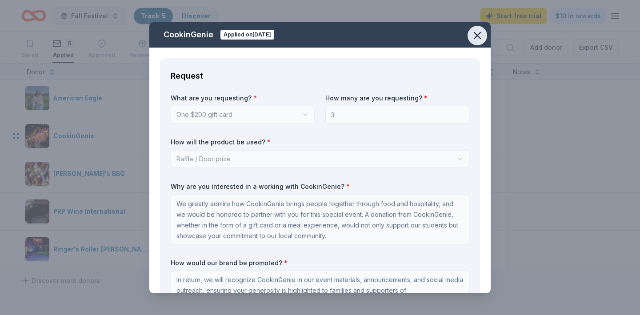 This screenshot has width=640, height=315. Describe the element at coordinates (320, 187) in the screenshot. I see `label: Why are you interested in a working with CookinGenie?` at that location.